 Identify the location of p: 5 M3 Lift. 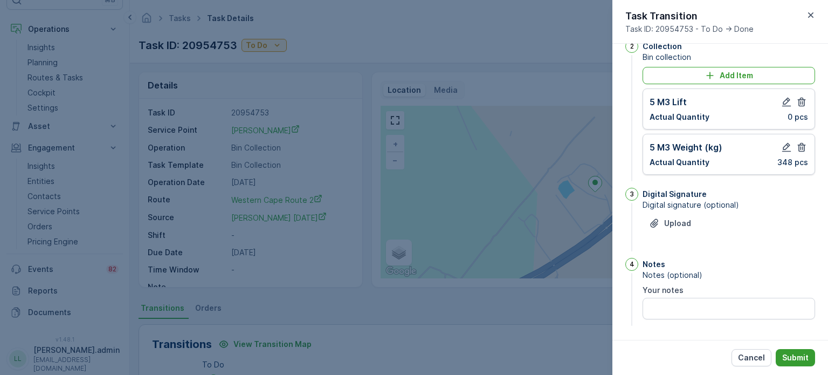
(668, 102).